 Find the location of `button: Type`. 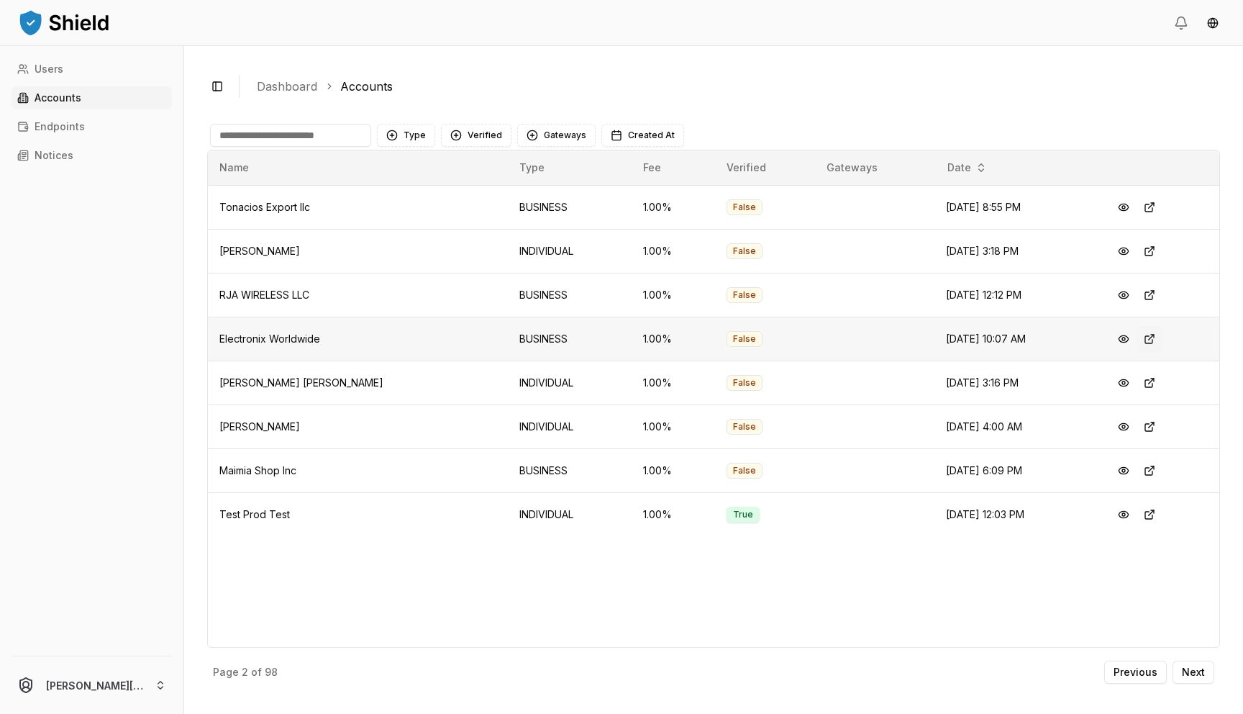

button: Type is located at coordinates (406, 135).